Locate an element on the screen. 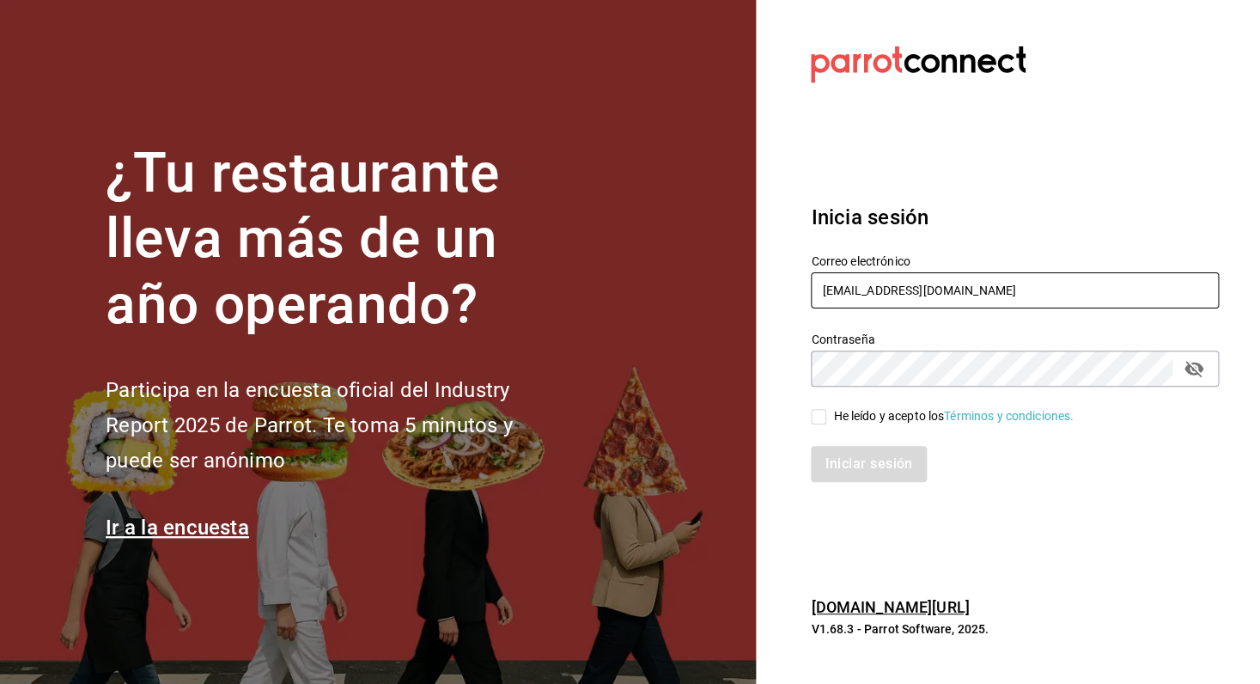 Image resolution: width=1260 pixels, height=684 pixels. input: Ingresa tu correo electrónico is located at coordinates (1015, 290).